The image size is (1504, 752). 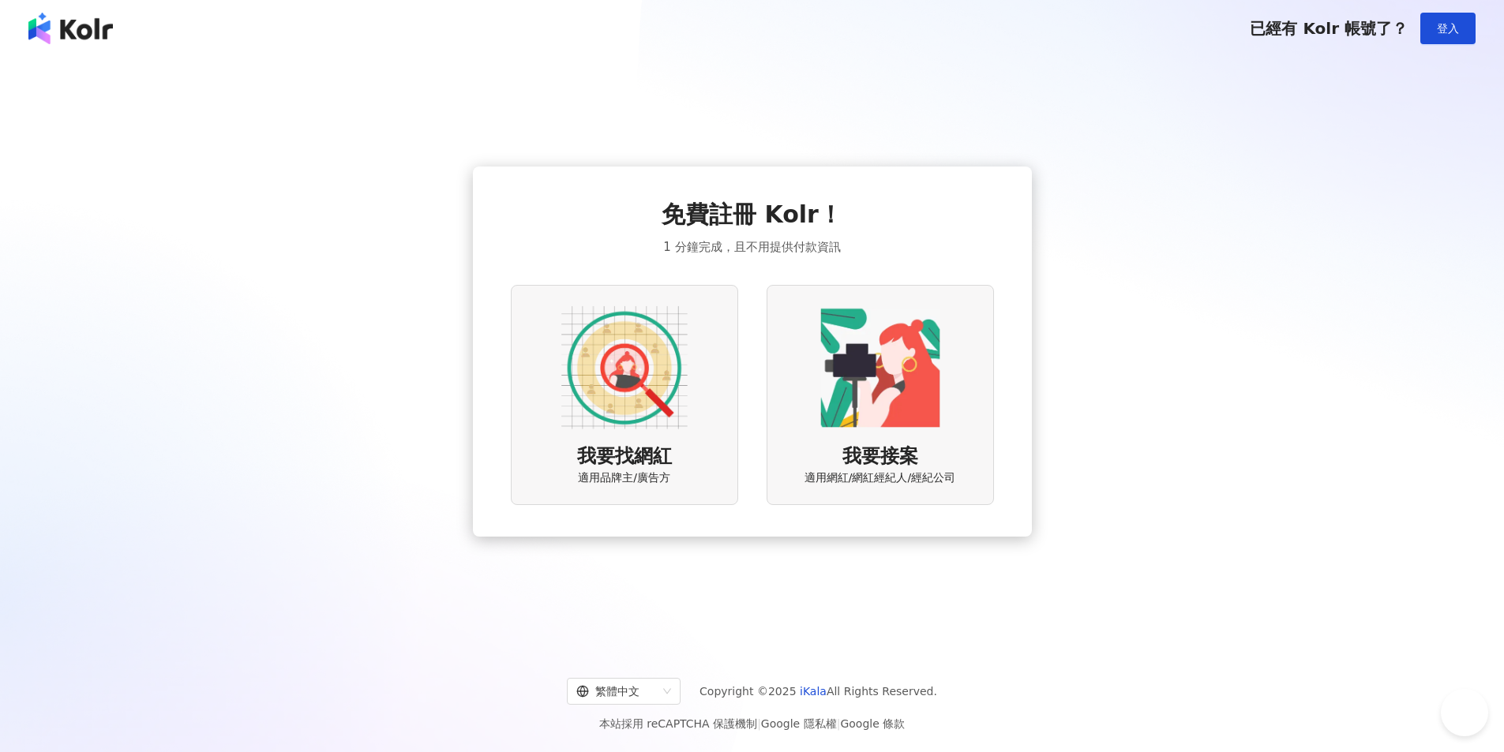 What do you see at coordinates (751, 724) in the screenshot?
I see `span: 本站採用 reCAPTCHA 保護機制` at bounding box center [751, 724].